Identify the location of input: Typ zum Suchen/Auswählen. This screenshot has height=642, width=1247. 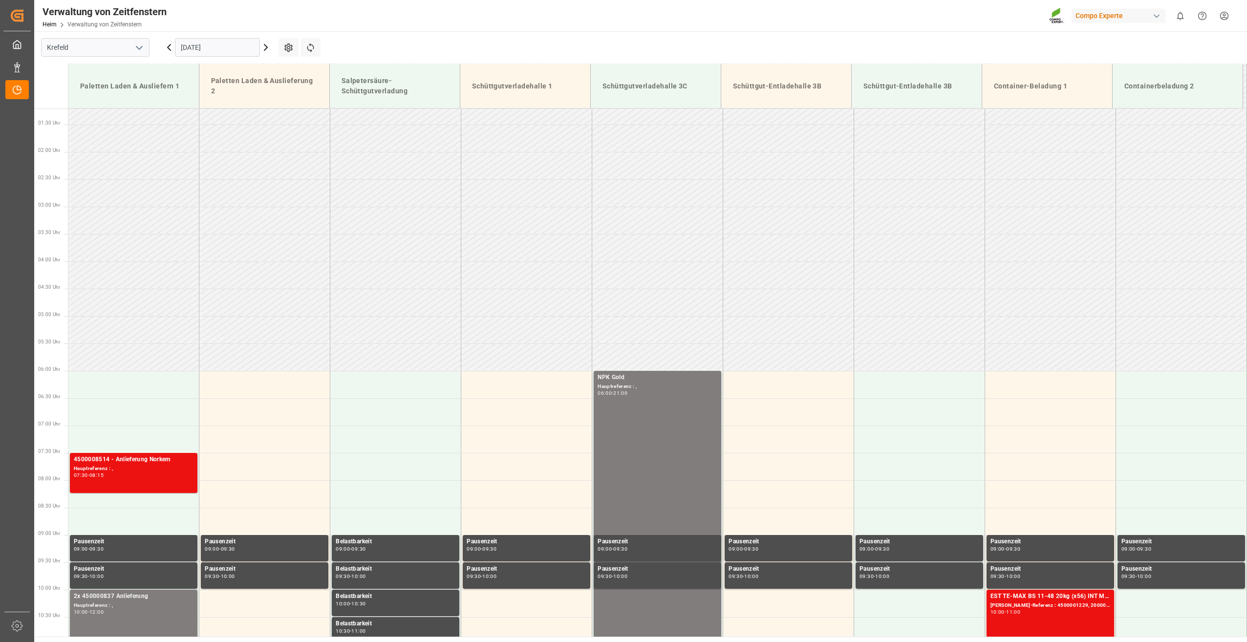
(95, 47).